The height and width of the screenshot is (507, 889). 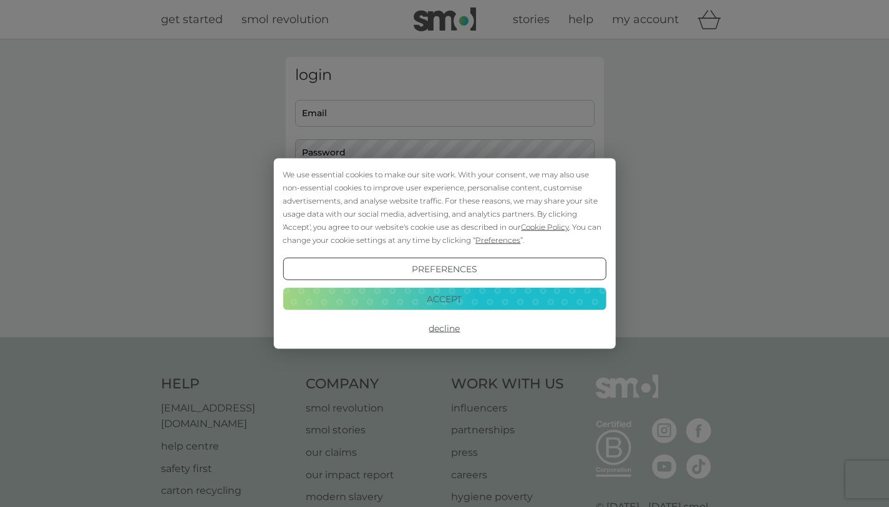 What do you see at coordinates (444, 328) in the screenshot?
I see `button: Decline` at bounding box center [444, 328].